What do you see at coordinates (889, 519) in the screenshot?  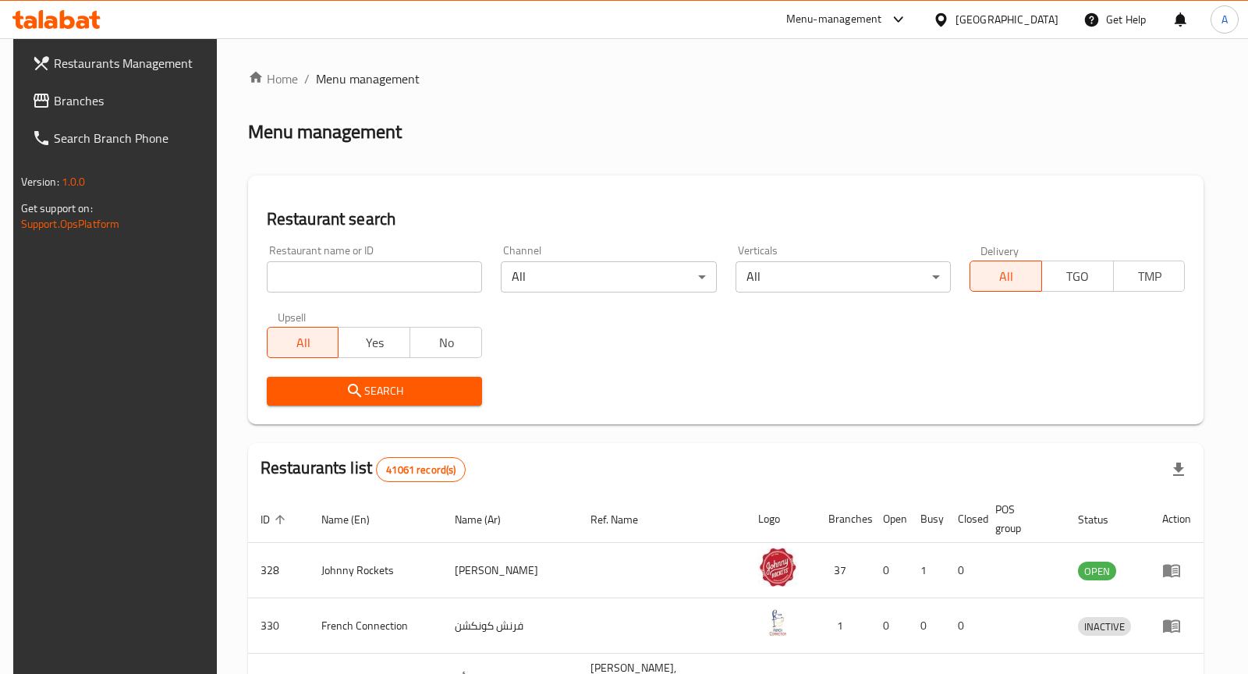 I see `th: Open` at bounding box center [889, 519].